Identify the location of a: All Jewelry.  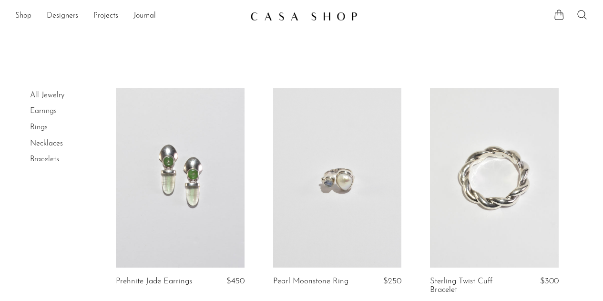
(47, 95).